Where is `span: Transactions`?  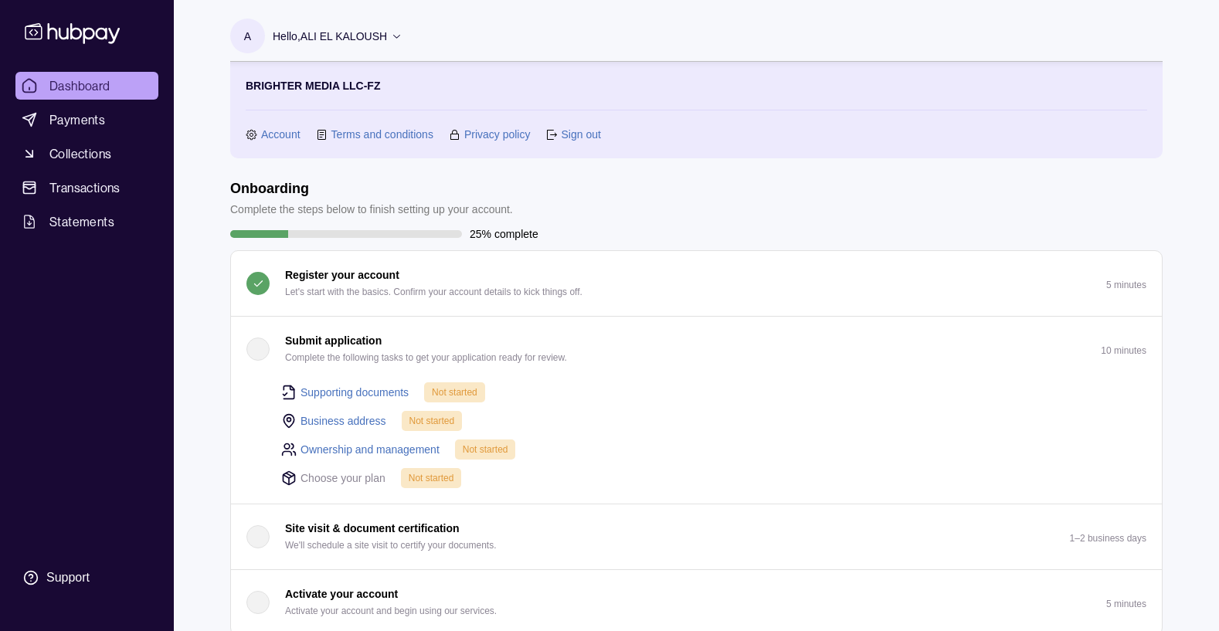
span: Transactions is located at coordinates (85, 188).